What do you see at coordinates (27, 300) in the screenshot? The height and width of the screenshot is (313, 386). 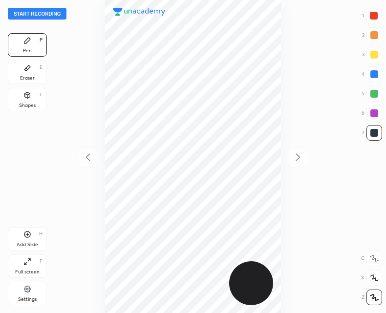 I see `div: Settings` at bounding box center [27, 300].